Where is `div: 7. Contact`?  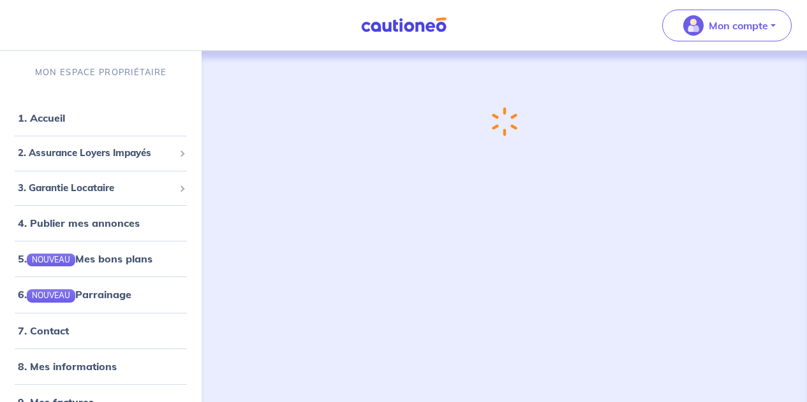
div: 7. Contact is located at coordinates (101, 331).